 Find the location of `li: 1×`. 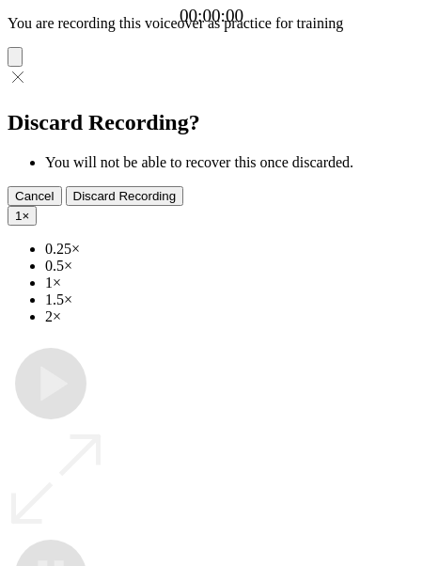

li: 1× is located at coordinates (230, 283).